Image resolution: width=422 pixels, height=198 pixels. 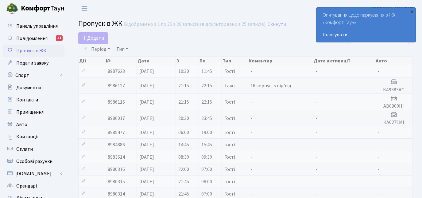 I want to click on span: 15:45, so click(x=207, y=145).